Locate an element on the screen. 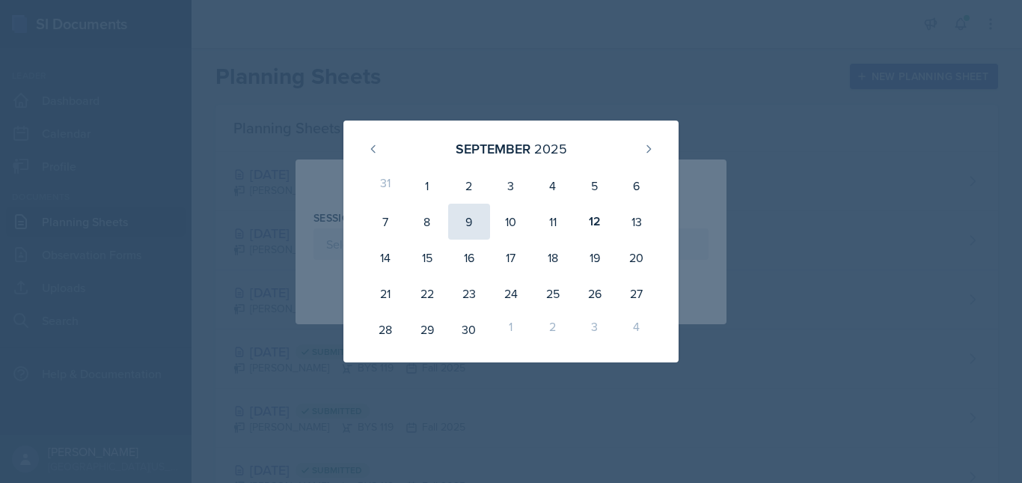  div: 27 is located at coordinates (637, 293).